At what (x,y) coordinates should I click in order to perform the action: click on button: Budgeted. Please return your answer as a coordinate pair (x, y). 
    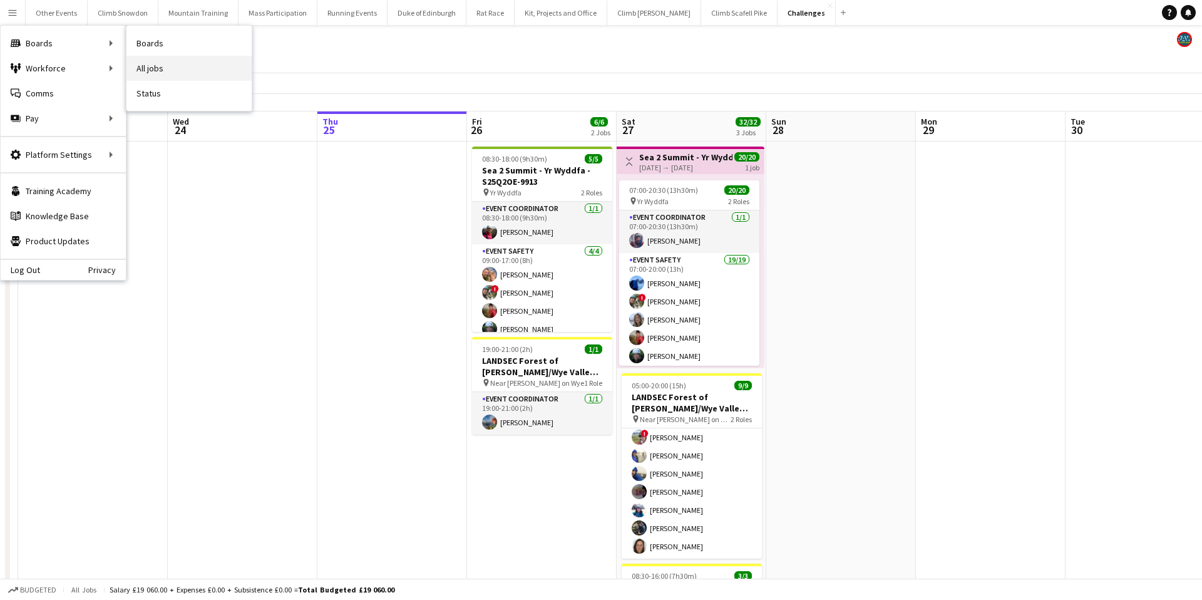
    Looking at the image, I should click on (32, 590).